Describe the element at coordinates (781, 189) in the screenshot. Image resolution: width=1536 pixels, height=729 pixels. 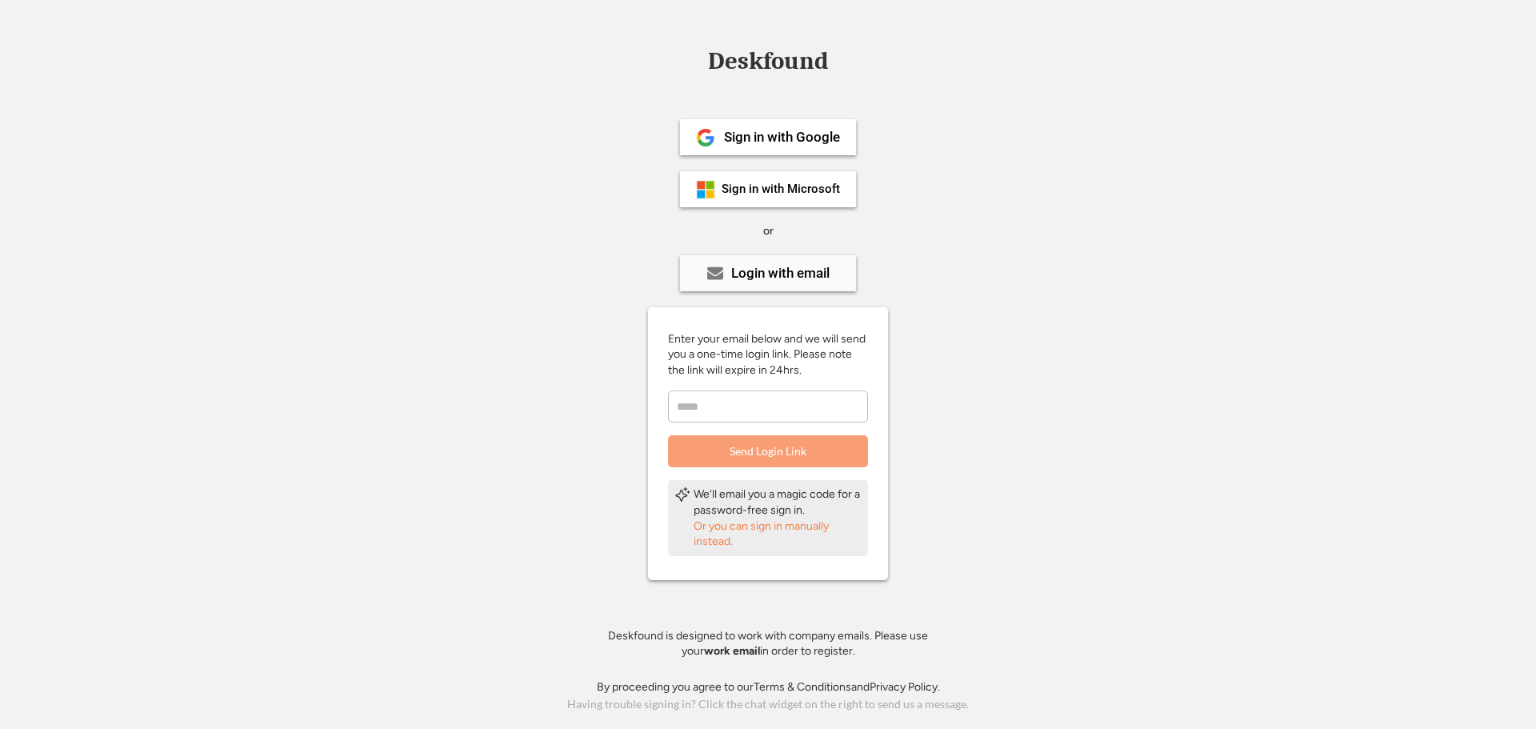
I see `div: Sign in with Microsoft` at that location.